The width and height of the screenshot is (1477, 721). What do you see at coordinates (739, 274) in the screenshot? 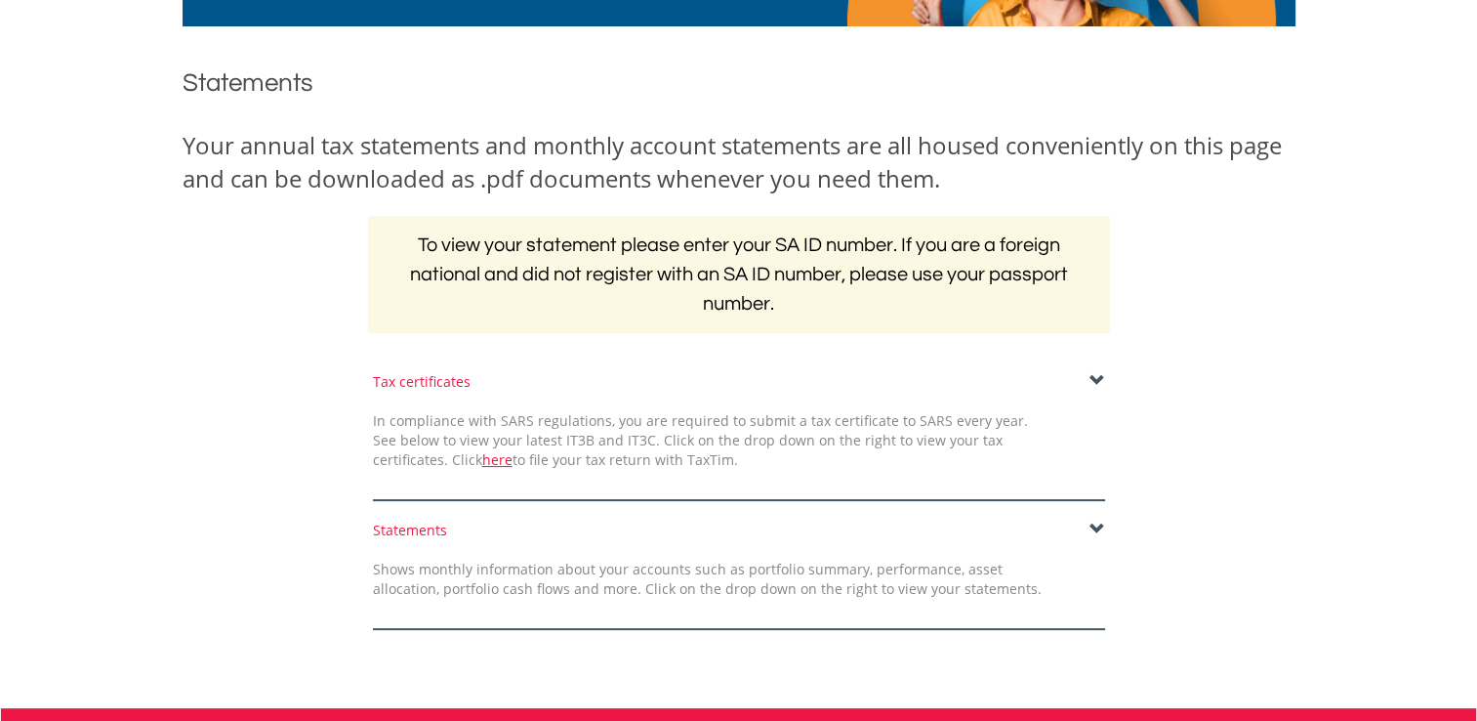
I see `h2: To view your statement please enter your SA ID number. If you are a foreign national and did not ...` at bounding box center [739, 274].